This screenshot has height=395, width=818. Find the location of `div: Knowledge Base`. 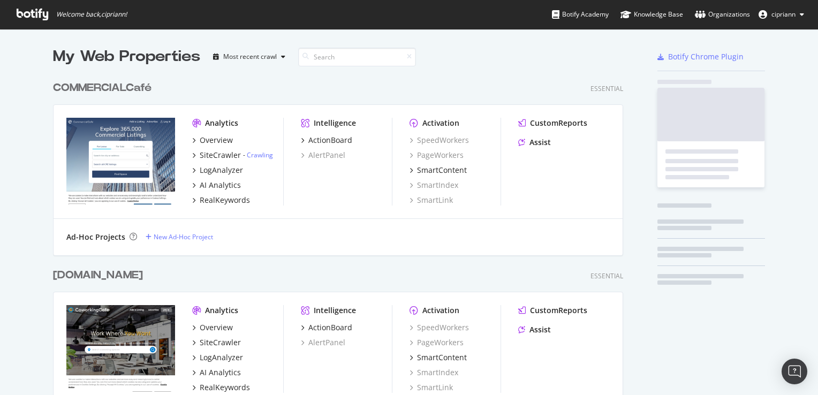

div: Knowledge Base is located at coordinates (652, 14).